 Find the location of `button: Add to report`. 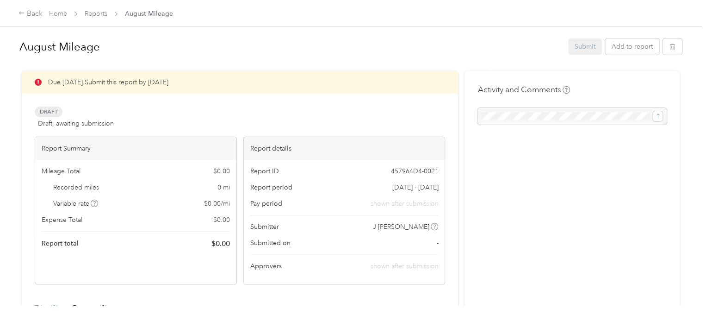

button: Add to report is located at coordinates (632, 46).